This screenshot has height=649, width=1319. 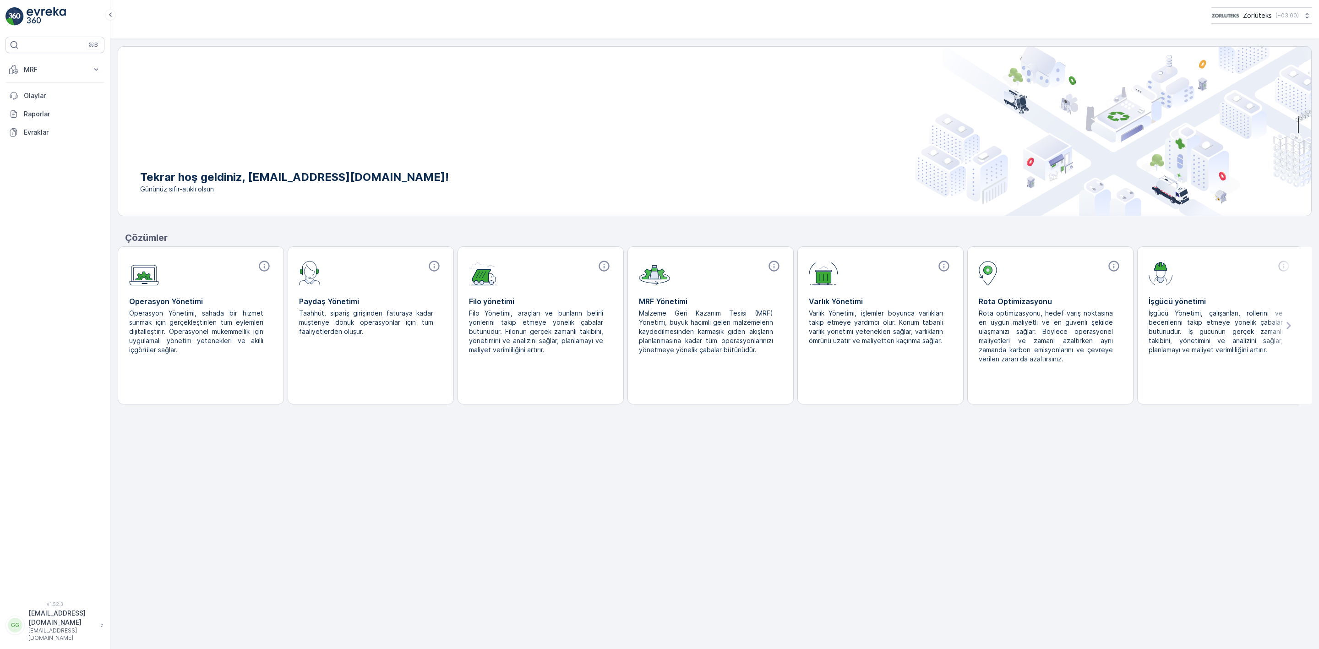 What do you see at coordinates (55, 96) in the screenshot?
I see `a: Olaylar` at bounding box center [55, 96].